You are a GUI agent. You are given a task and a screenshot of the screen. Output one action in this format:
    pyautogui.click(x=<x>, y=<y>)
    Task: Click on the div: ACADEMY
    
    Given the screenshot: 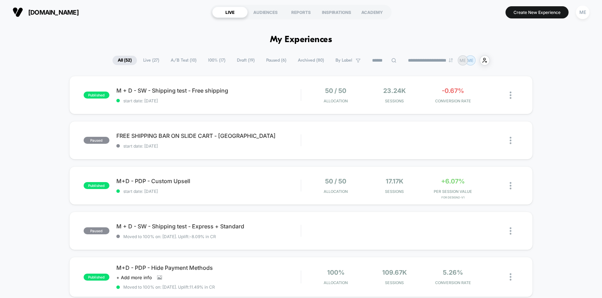 What is the action you would take?
    pyautogui.click(x=372, y=12)
    